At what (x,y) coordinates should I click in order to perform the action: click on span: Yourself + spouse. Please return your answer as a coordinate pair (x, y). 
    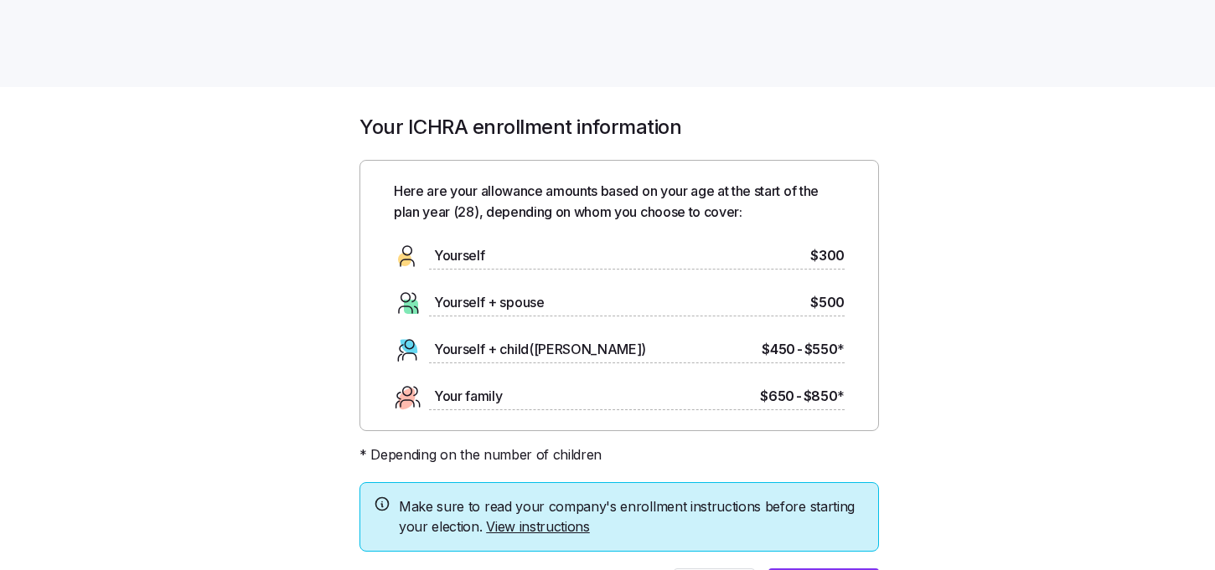
    Looking at the image, I should click on (489, 302).